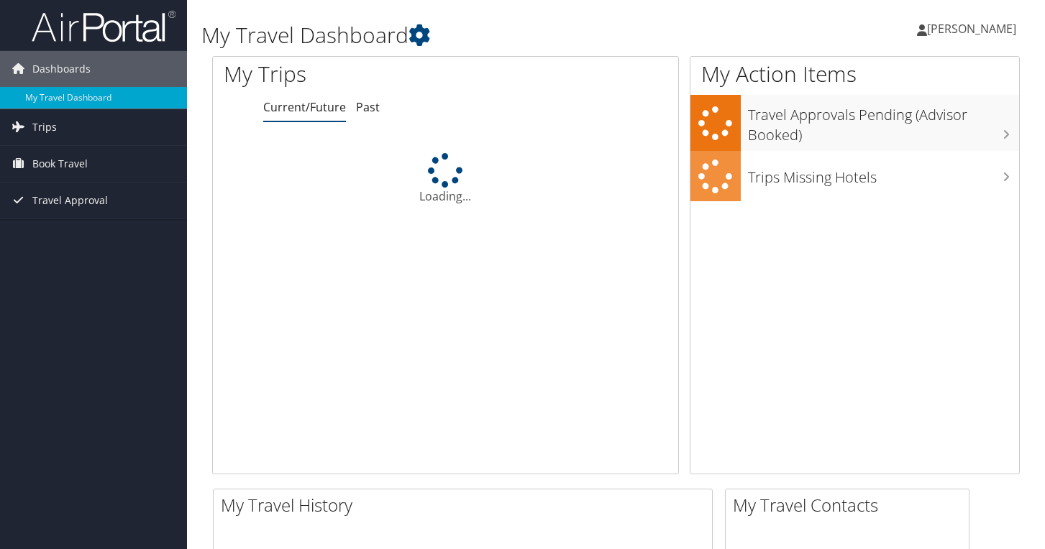  Describe the element at coordinates (367, 107) in the screenshot. I see `a: Past` at that location.